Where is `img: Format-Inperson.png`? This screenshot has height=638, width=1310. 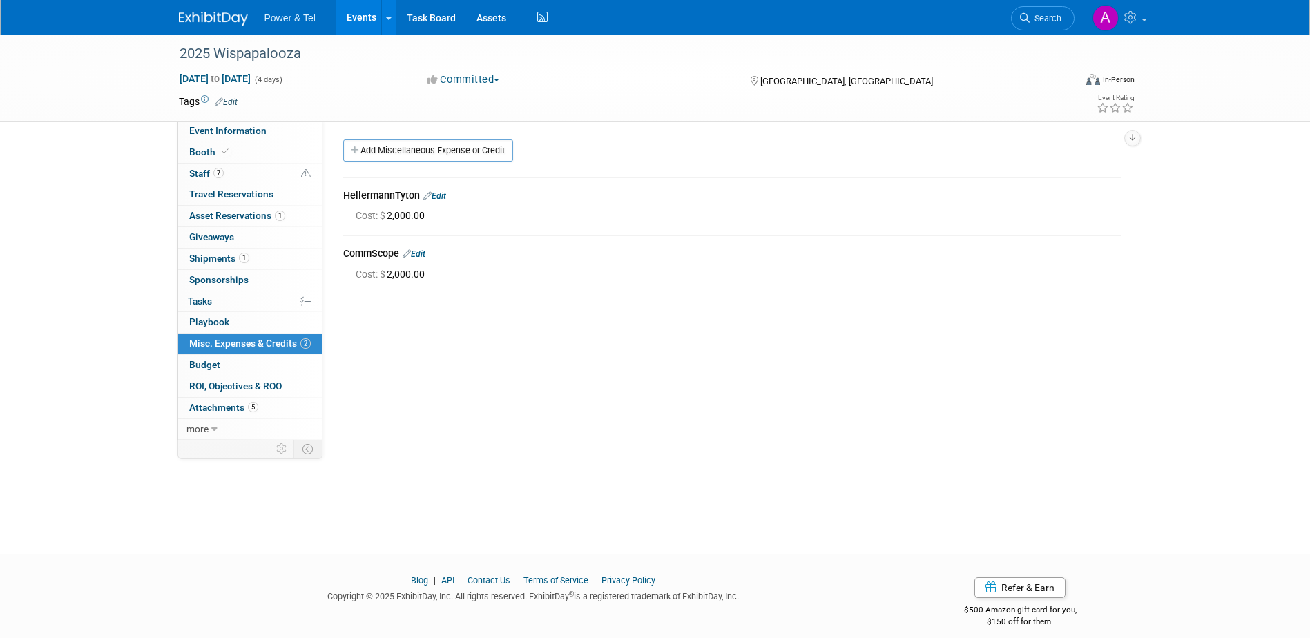 img: Format-Inperson.png is located at coordinates (1093, 79).